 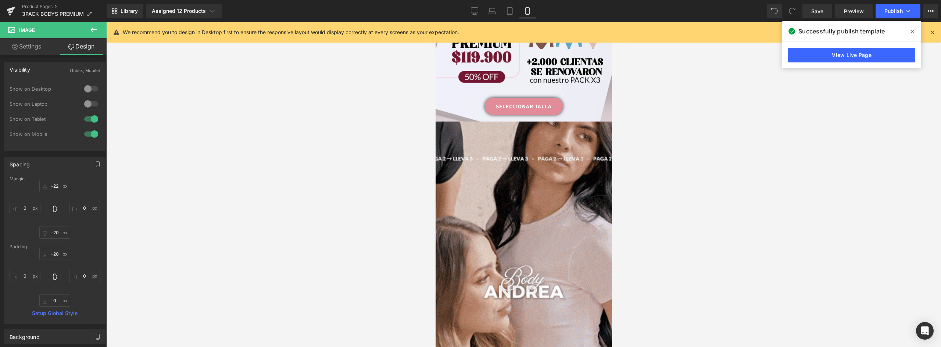 I want to click on a: Tablet, so click(x=510, y=11).